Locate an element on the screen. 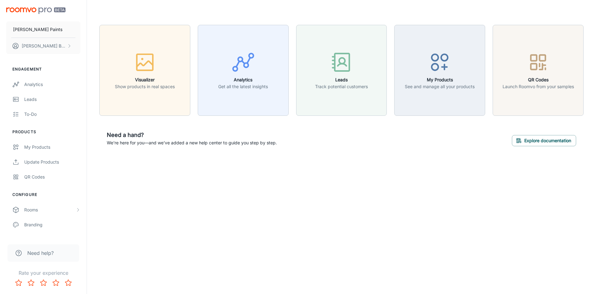 This screenshot has width=596, height=294. a: My ProductsSee and manage all your products is located at coordinates (439, 70).